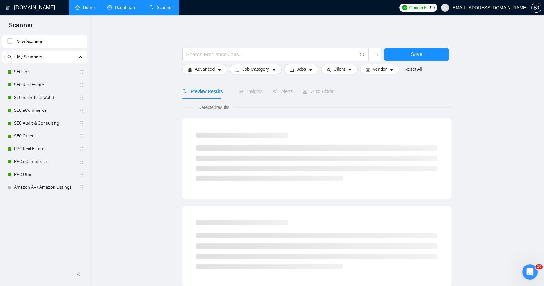  Describe the element at coordinates (45, 187) in the screenshot. I see `a: Amazon A+ / Amazon Listings` at that location.